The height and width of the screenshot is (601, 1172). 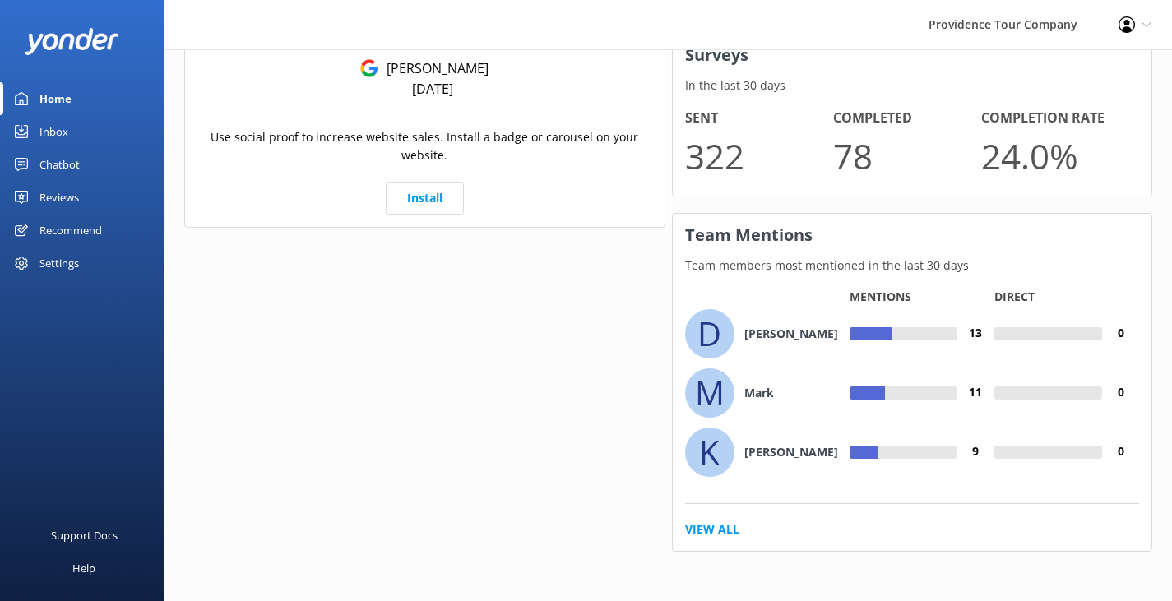 I want to click on div: Reviews, so click(x=59, y=197).